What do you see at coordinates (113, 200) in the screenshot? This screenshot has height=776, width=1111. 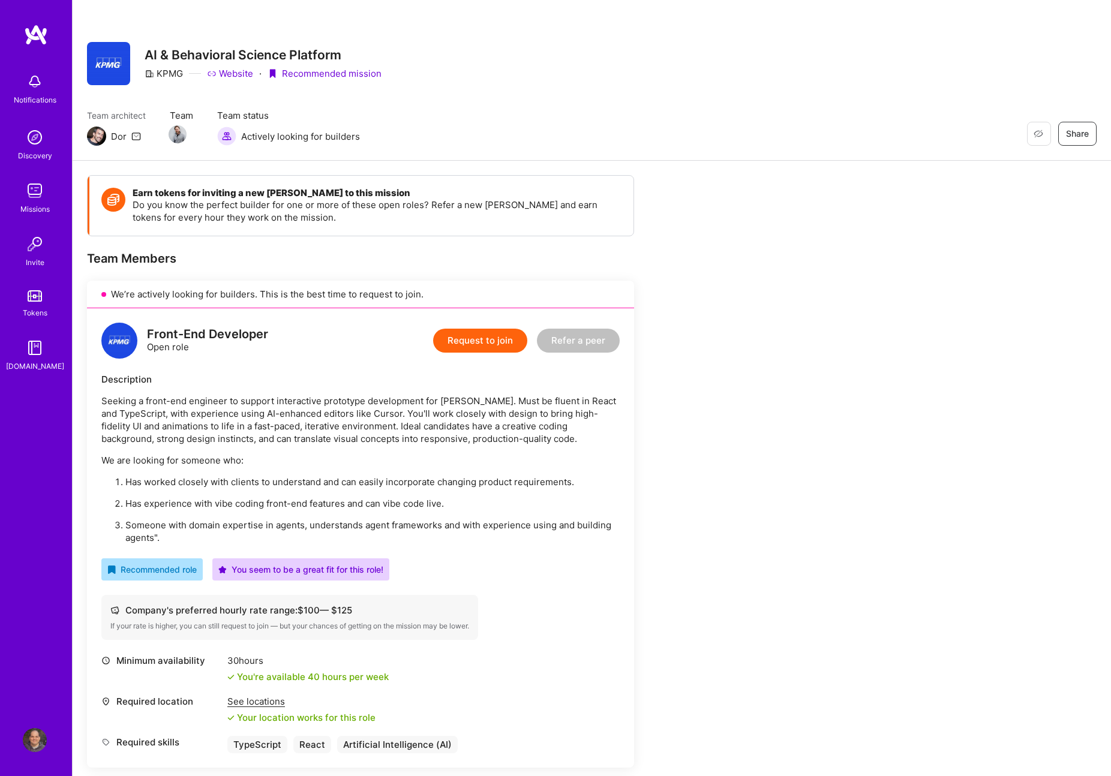 I see `img: Token icon` at bounding box center [113, 200].